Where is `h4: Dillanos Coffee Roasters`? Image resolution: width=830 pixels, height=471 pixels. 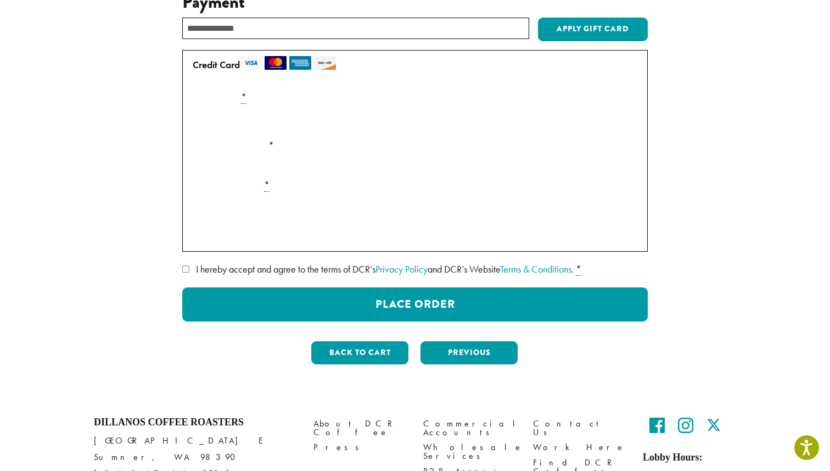 h4: Dillanos Coffee Roasters is located at coordinates (196, 422).